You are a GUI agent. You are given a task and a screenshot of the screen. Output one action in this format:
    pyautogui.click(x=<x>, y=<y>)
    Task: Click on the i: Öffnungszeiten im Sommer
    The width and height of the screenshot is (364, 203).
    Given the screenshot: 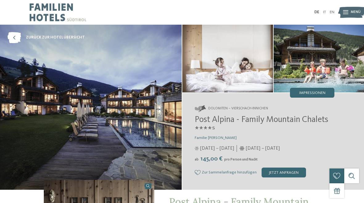 What is the action you would take?
    pyautogui.click(x=197, y=149)
    